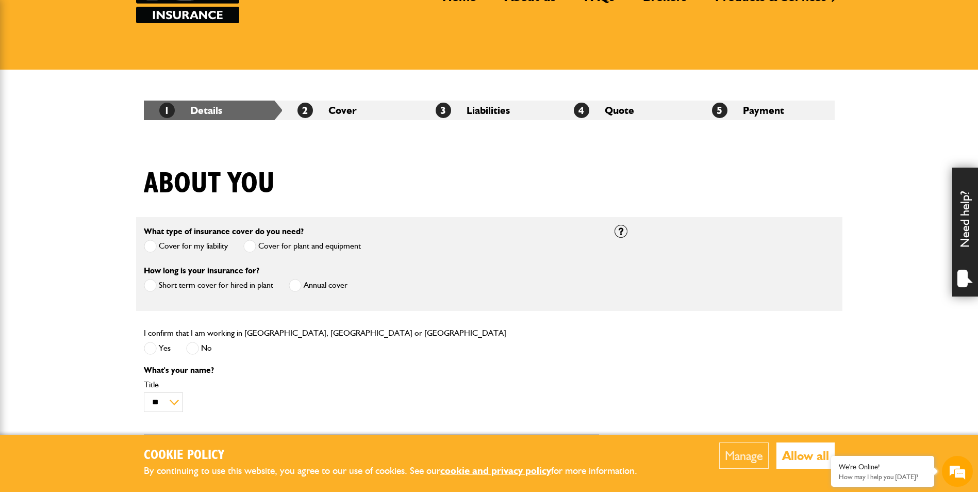  Describe the element at coordinates (965, 232) in the screenshot. I see `div: Need help?` at that location.